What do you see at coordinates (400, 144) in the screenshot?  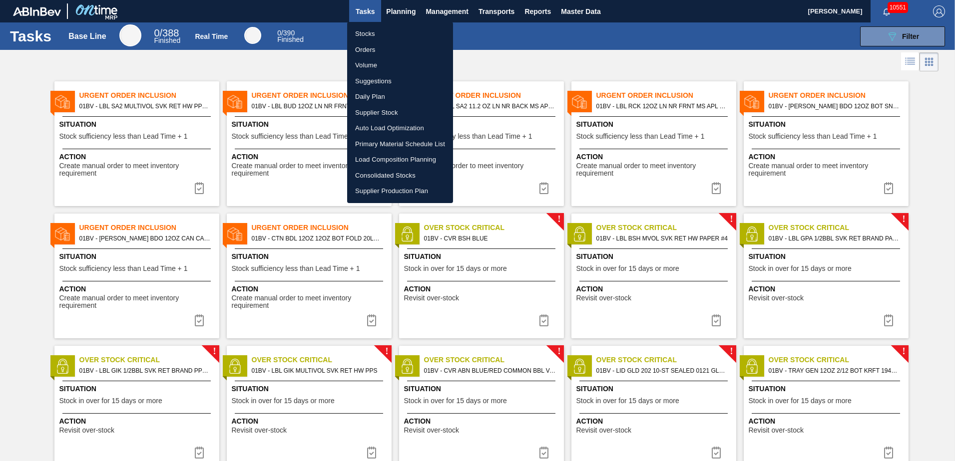 I see `a: Primary Material Schedule List` at bounding box center [400, 144].